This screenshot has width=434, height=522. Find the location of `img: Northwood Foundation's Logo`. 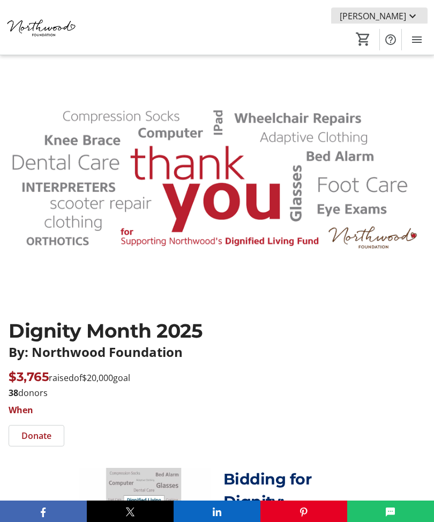

img: Northwood Foundation's Logo is located at coordinates (42, 27).